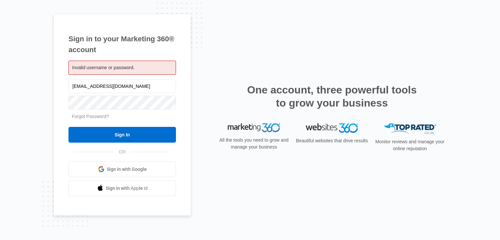  I want to click on p: All the tools you need to grow and manage your business, so click(254, 143).